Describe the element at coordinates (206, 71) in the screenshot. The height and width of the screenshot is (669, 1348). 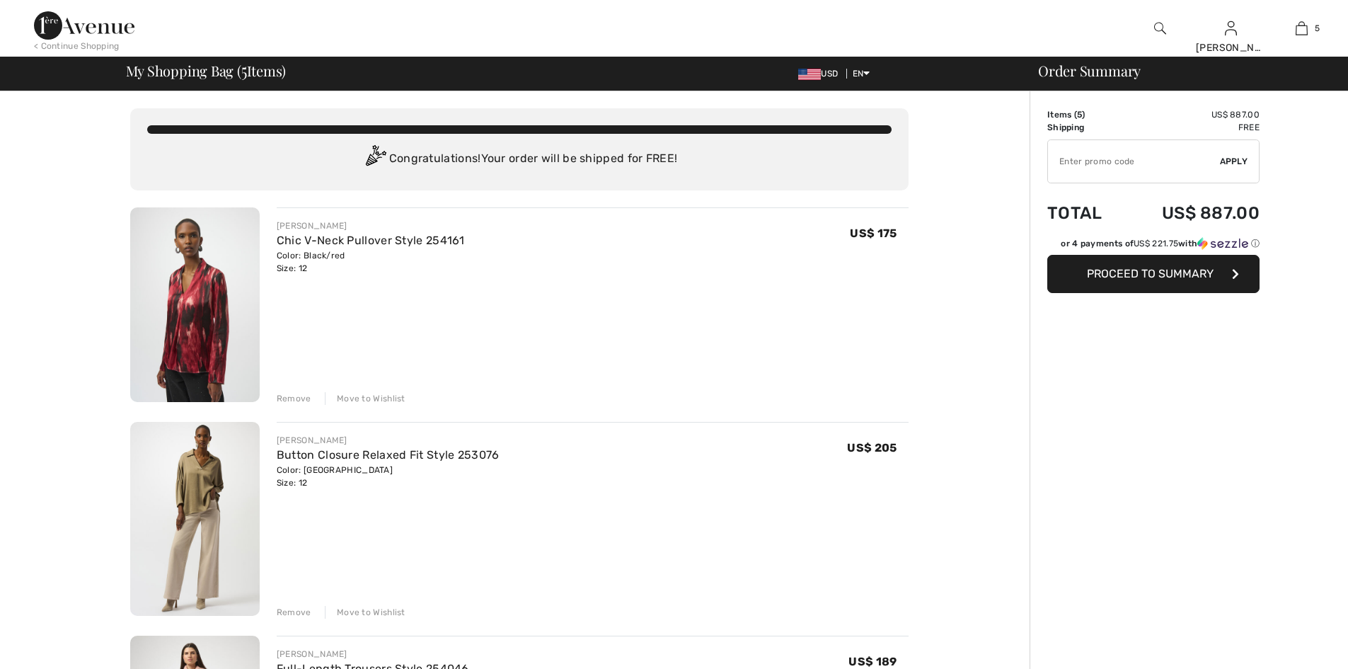
I see `span: My Shopping Bag ( Items)` at that location.